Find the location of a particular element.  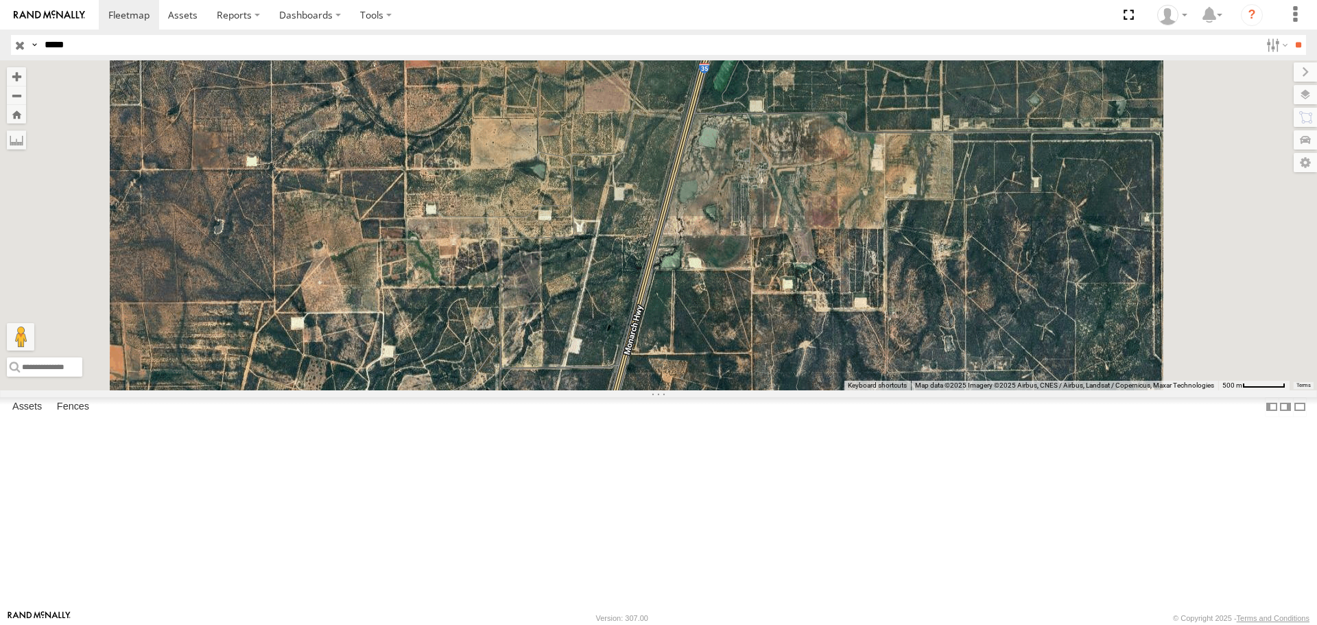

label: Search Query is located at coordinates (34, 45).